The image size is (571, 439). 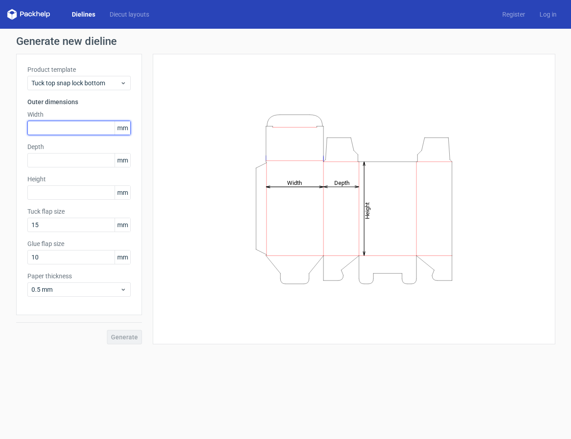 I want to click on label: Paper thickness, so click(x=79, y=276).